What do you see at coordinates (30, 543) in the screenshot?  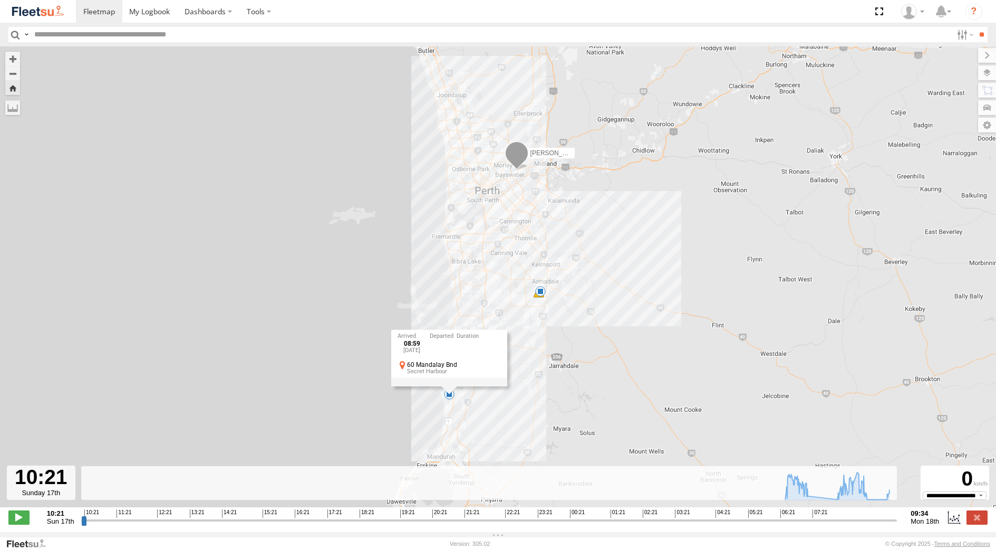 I see `a: Visit our Website` at bounding box center [30, 543].